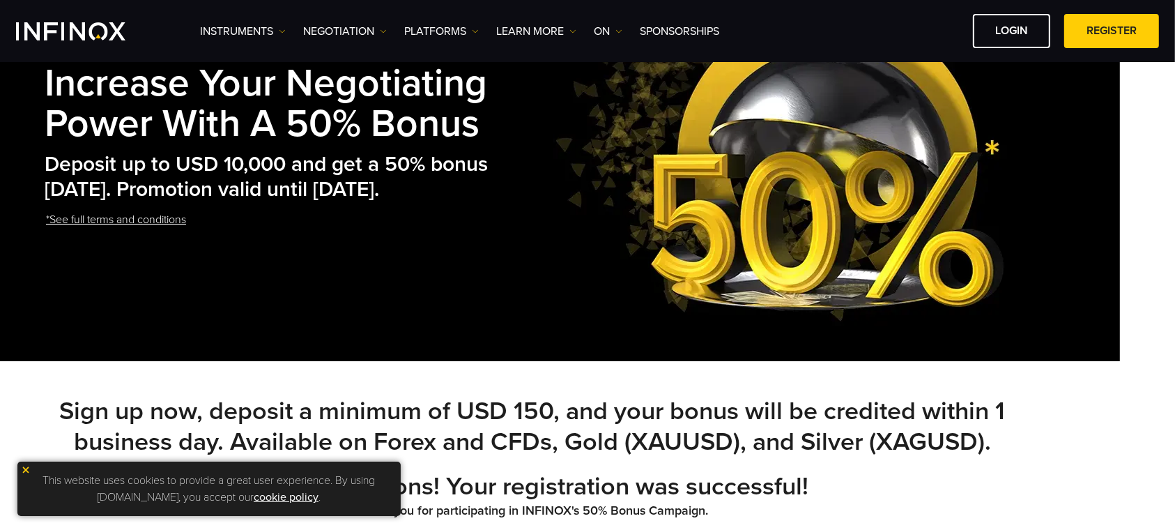 This screenshot has width=1175, height=530. I want to click on font: Thank you for participating in INFINOX's 50% Bonus Campaign., so click(533, 510).